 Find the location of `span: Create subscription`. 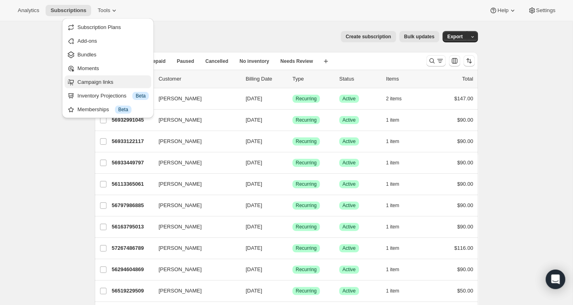

span: Create subscription is located at coordinates (368, 37).